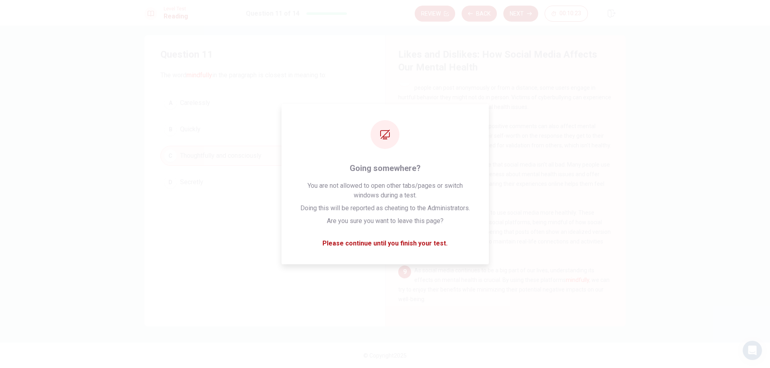 This screenshot has width=770, height=368. I want to click on span: © Copyright 2025, so click(385, 356).